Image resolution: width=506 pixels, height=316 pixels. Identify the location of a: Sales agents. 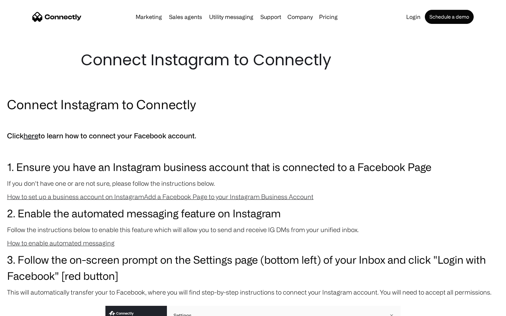
(185, 17).